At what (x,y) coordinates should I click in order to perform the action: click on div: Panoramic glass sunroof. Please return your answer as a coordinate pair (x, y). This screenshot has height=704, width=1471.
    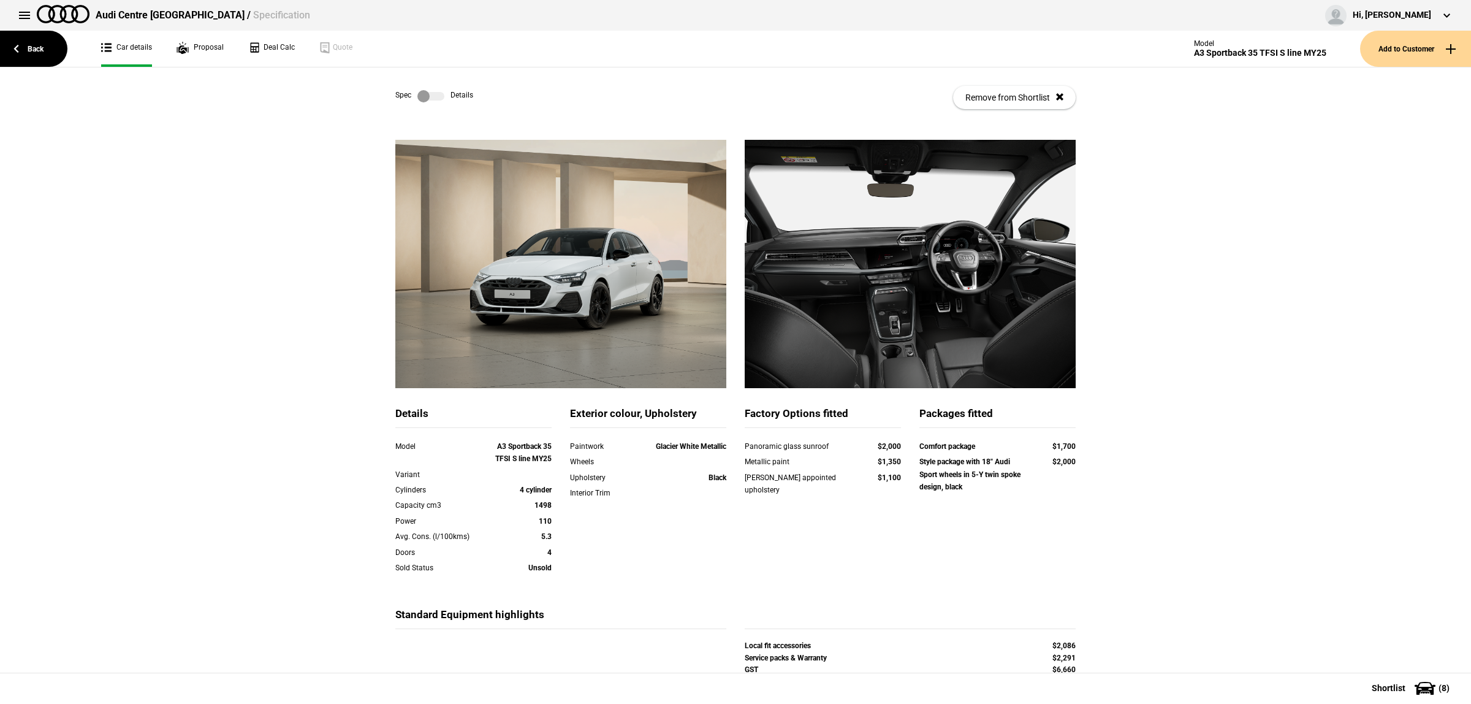
    Looking at the image, I should click on (799, 446).